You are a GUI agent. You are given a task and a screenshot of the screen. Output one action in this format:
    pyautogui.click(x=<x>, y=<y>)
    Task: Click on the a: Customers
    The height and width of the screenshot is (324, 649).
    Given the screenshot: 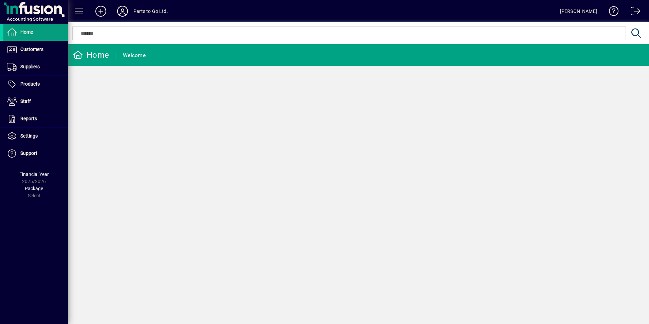 What is the action you would take?
    pyautogui.click(x=36, y=50)
    